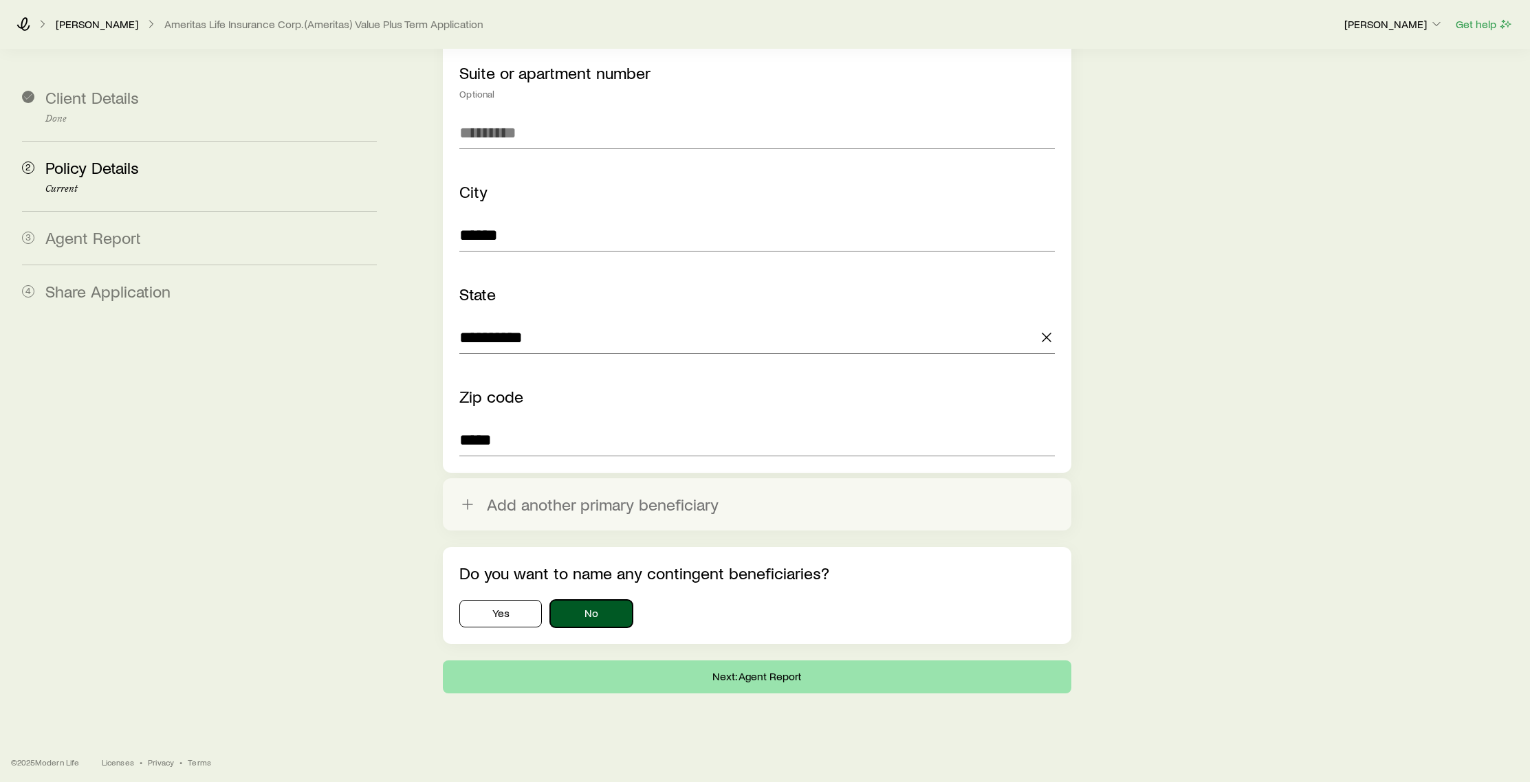 This screenshot has height=782, width=1530. What do you see at coordinates (28, 168) in the screenshot?
I see `span: 2` at bounding box center [28, 168].